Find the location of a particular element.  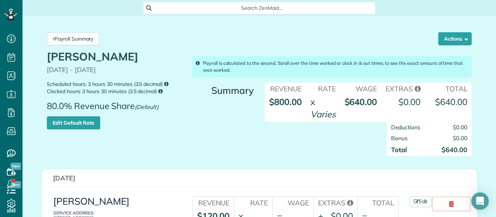

div: Payroll is calculated to the second. Scroll over the time worked or clock in & out times. to see ... is located at coordinates (332, 67).